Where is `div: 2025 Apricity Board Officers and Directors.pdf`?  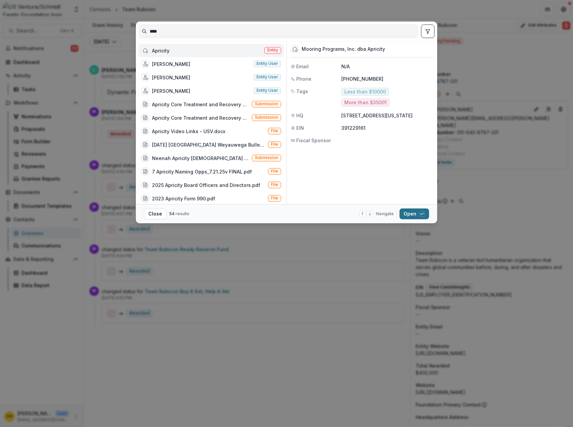 div: 2025 Apricity Board Officers and Directors.pdf is located at coordinates (206, 185).